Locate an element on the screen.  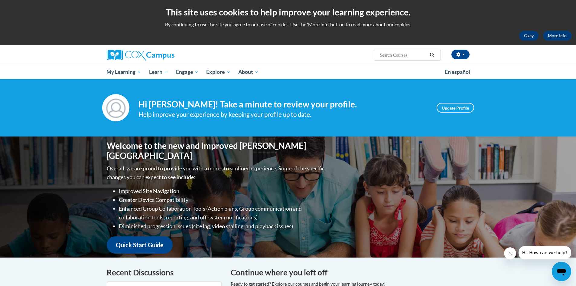
a: Update Profile is located at coordinates (455, 108).